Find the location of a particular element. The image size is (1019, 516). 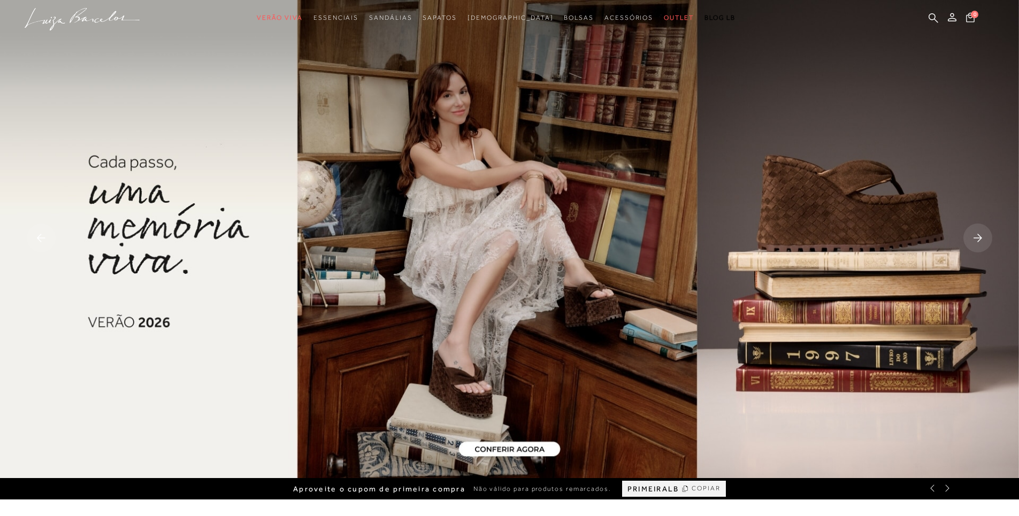

span: BLOG LB is located at coordinates (720, 18).